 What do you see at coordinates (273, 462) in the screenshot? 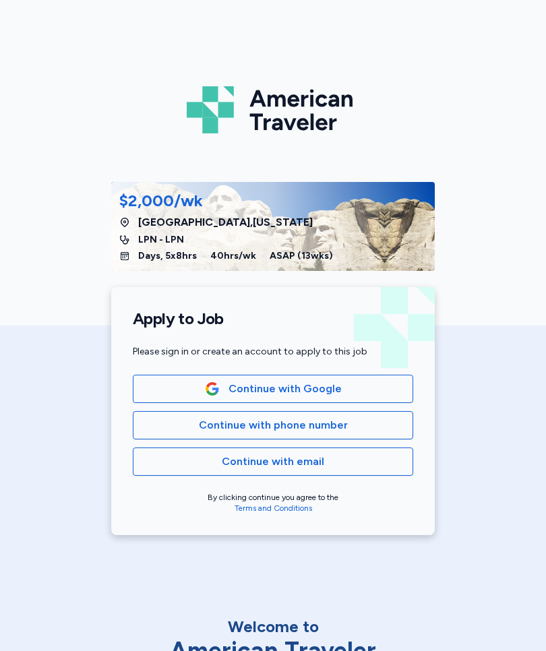
I see `button: Continue with email` at bounding box center [273, 462].